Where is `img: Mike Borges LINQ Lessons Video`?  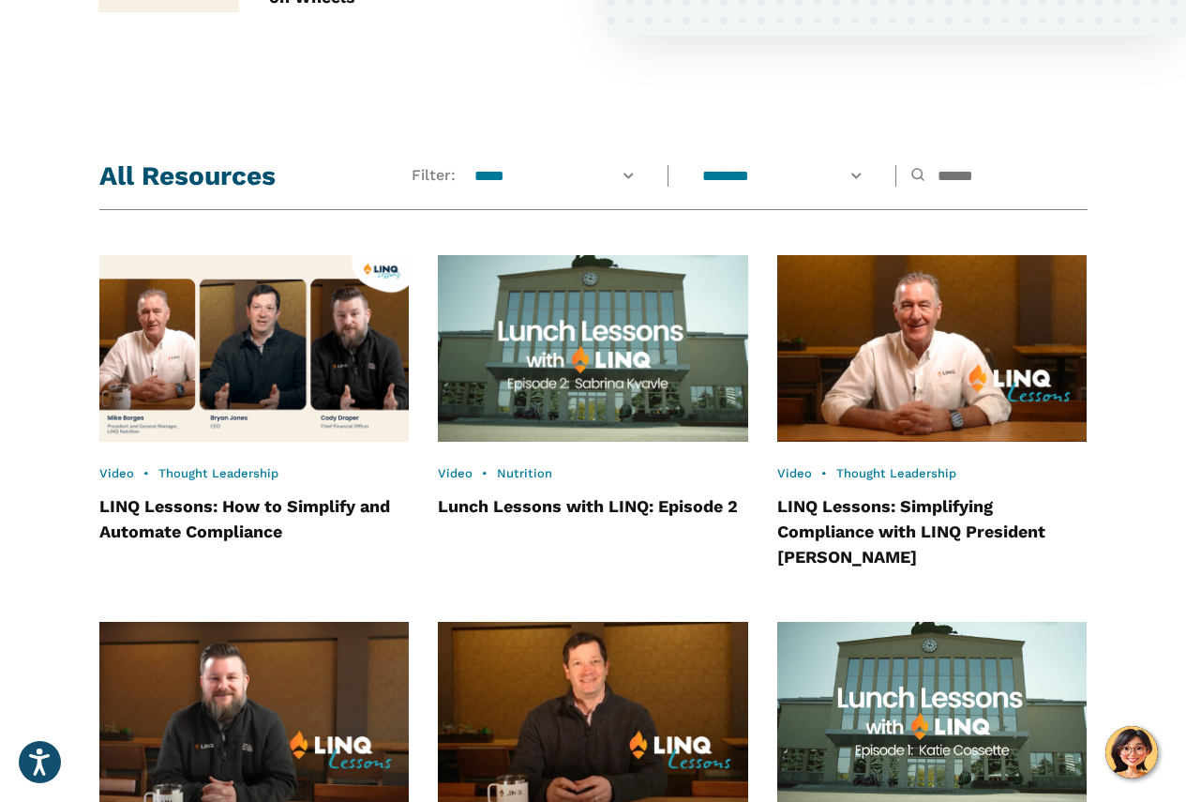
img: Mike Borges LINQ Lessons Video is located at coordinates (932, 348).